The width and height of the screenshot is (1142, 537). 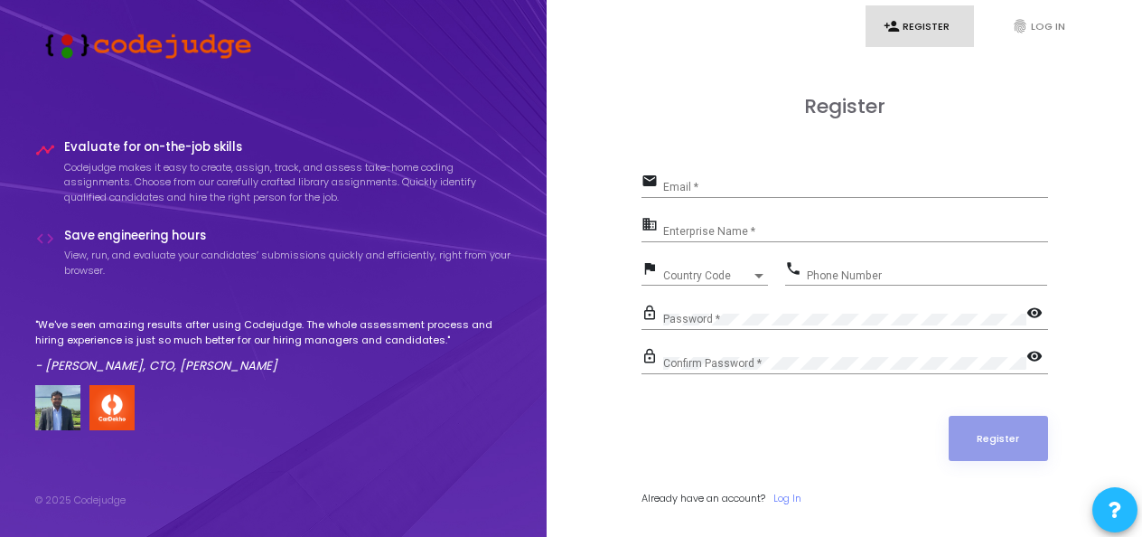 I want to click on a: Log In, so click(x=787, y=498).